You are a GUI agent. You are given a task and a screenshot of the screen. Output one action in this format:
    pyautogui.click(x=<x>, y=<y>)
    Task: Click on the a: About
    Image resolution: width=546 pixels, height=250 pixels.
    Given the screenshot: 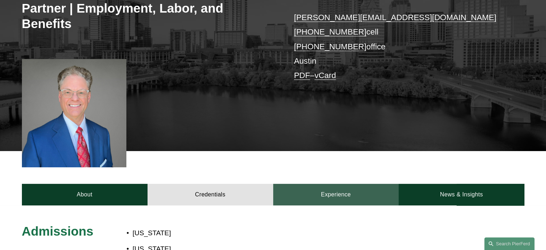 What is the action you would take?
    pyautogui.click(x=85, y=194)
    